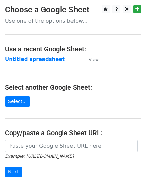 The width and height of the screenshot is (146, 177). Describe the element at coordinates (73, 21) in the screenshot. I see `p: Use one of the options below...` at that location.